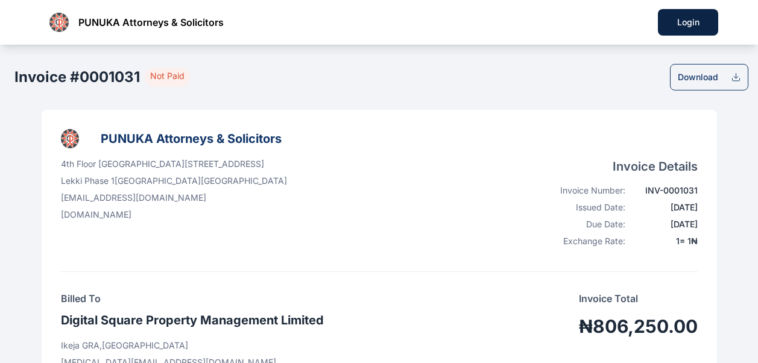  What do you see at coordinates (151, 22) in the screenshot?
I see `span: PUNUKA Attorneys & Solicitors` at bounding box center [151, 22].